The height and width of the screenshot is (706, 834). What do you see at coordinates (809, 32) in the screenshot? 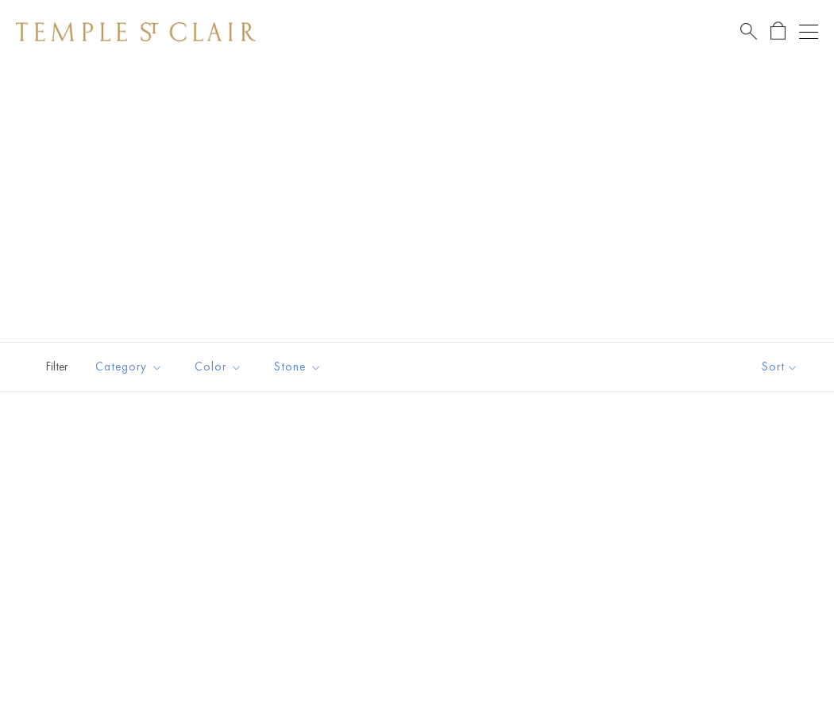
I see `button: Open navigation` at bounding box center [809, 32].